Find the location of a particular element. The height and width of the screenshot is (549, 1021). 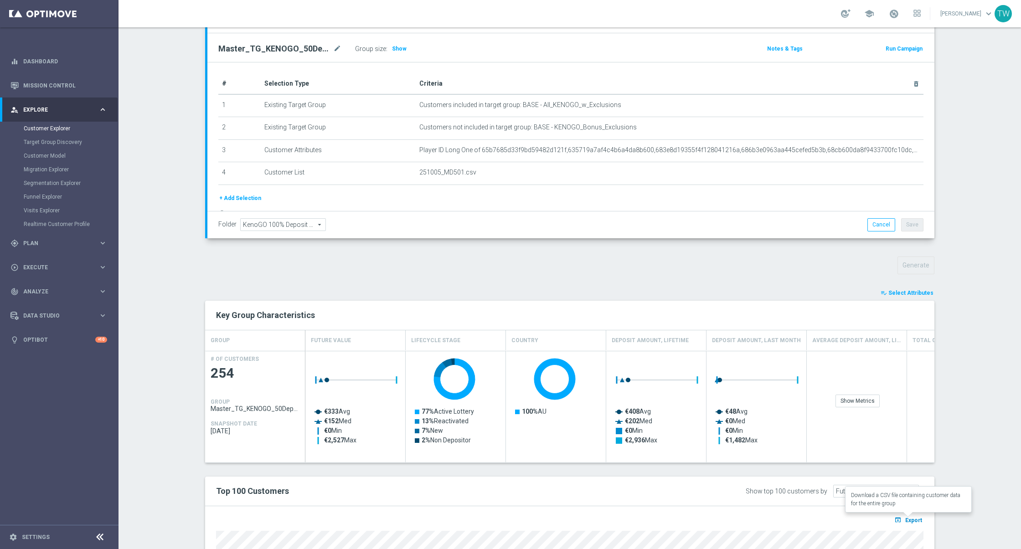

td: 1 is located at coordinates (239, 106).